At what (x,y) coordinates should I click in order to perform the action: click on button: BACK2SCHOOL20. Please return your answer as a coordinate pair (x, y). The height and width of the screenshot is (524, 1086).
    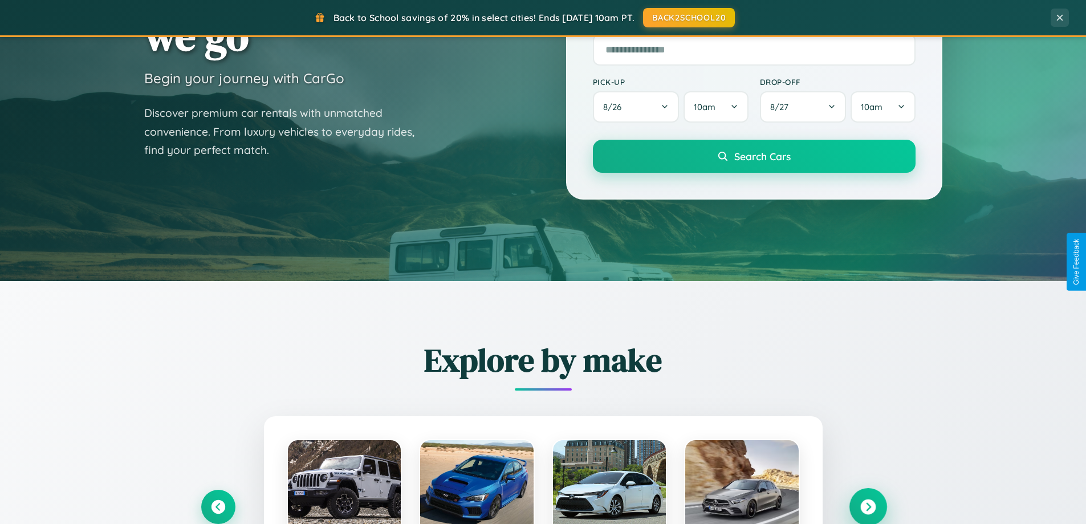
    Looking at the image, I should click on (689, 18).